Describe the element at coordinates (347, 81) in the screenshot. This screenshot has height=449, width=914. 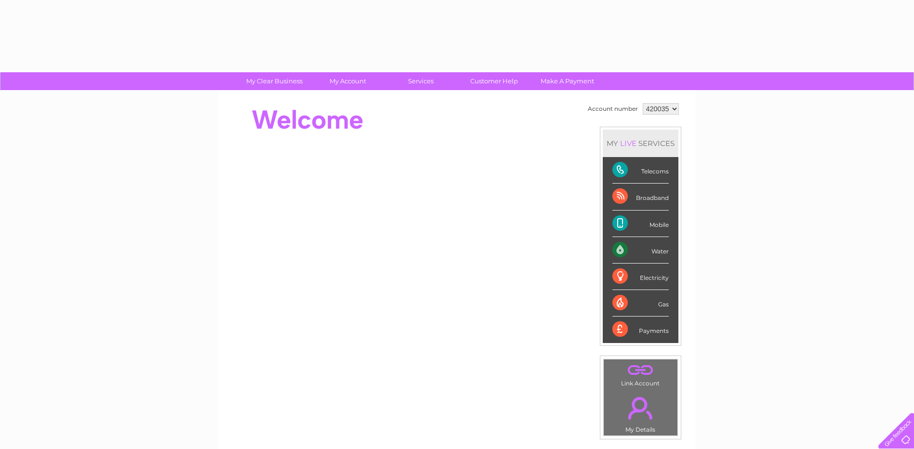
I see `a: My Account` at that location.